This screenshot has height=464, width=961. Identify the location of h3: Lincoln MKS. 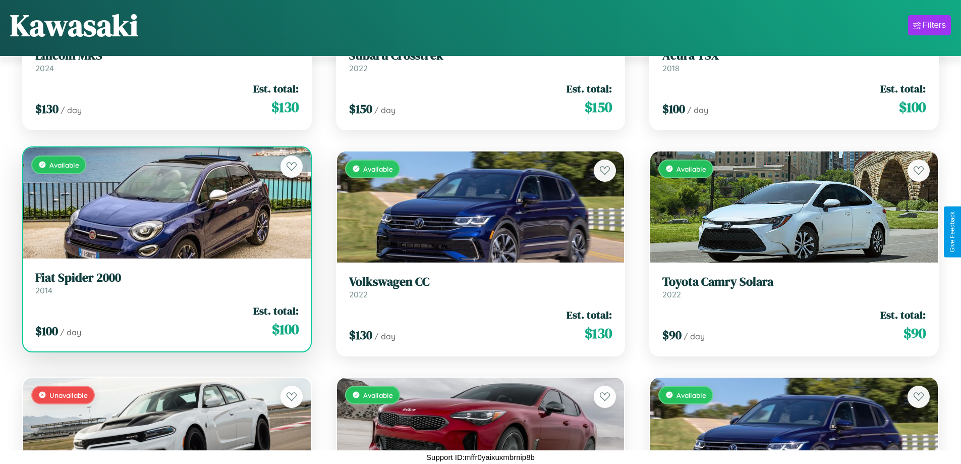
(167, 55).